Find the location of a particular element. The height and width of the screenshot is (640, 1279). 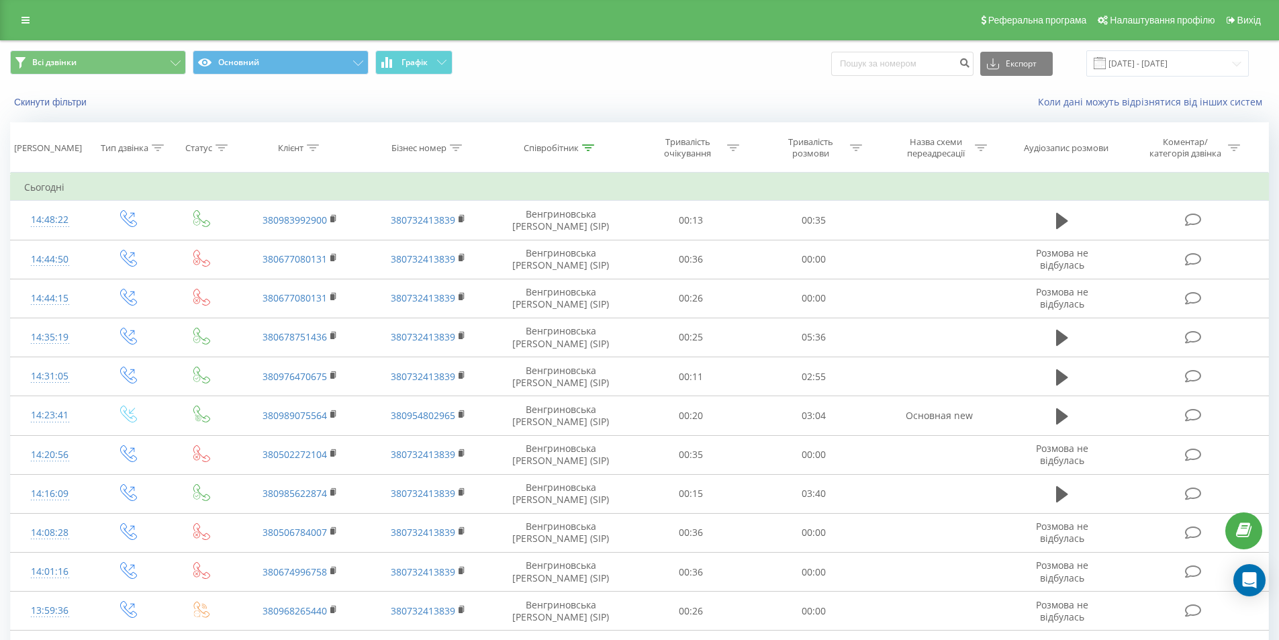

span: Реферальна програма is located at coordinates (1038, 20).